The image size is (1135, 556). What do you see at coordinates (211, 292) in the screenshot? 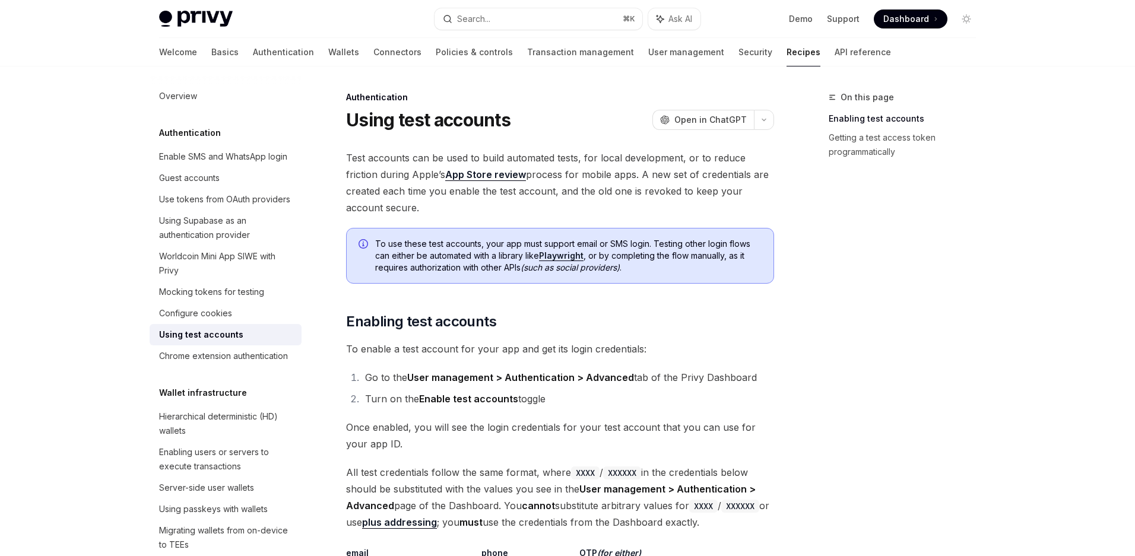
I see `div: Mocking tokens for testing` at bounding box center [211, 292].